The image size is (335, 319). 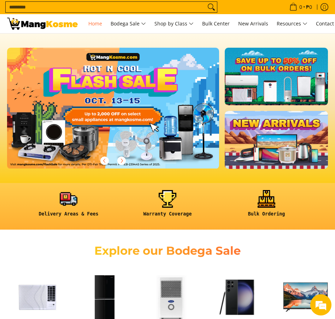 What do you see at coordinates (216, 24) in the screenshot?
I see `a: Bulk Center` at bounding box center [216, 24].